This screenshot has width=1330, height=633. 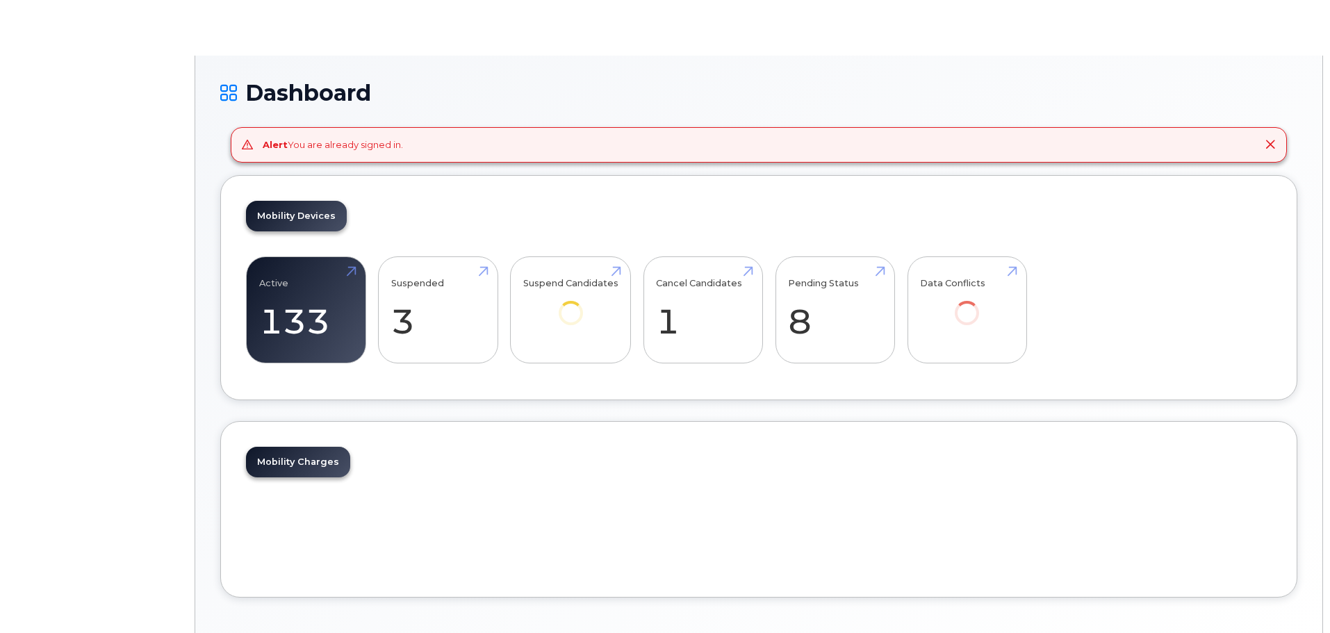 I want to click on a: Pending Status 8, so click(x=834, y=310).